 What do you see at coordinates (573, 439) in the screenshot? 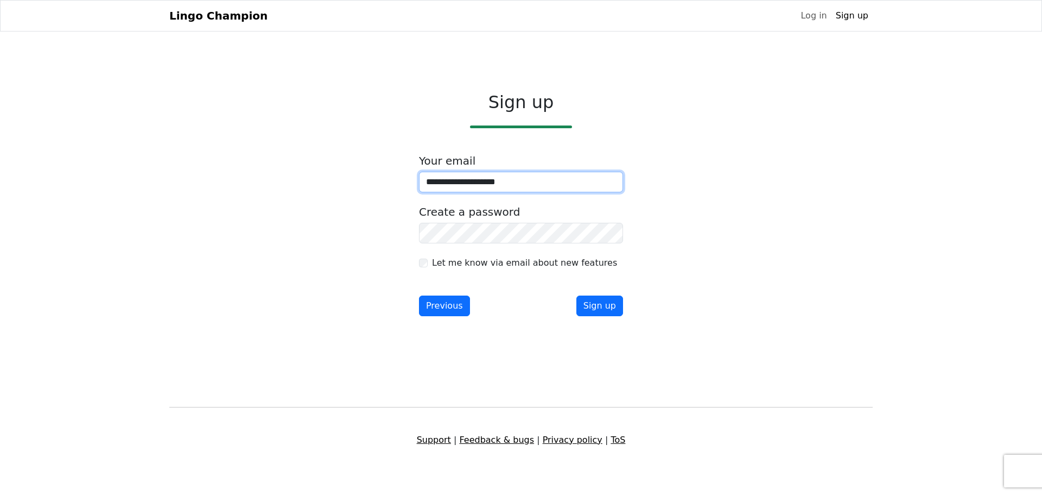
I see `a: Privacy policy` at bounding box center [573, 439].